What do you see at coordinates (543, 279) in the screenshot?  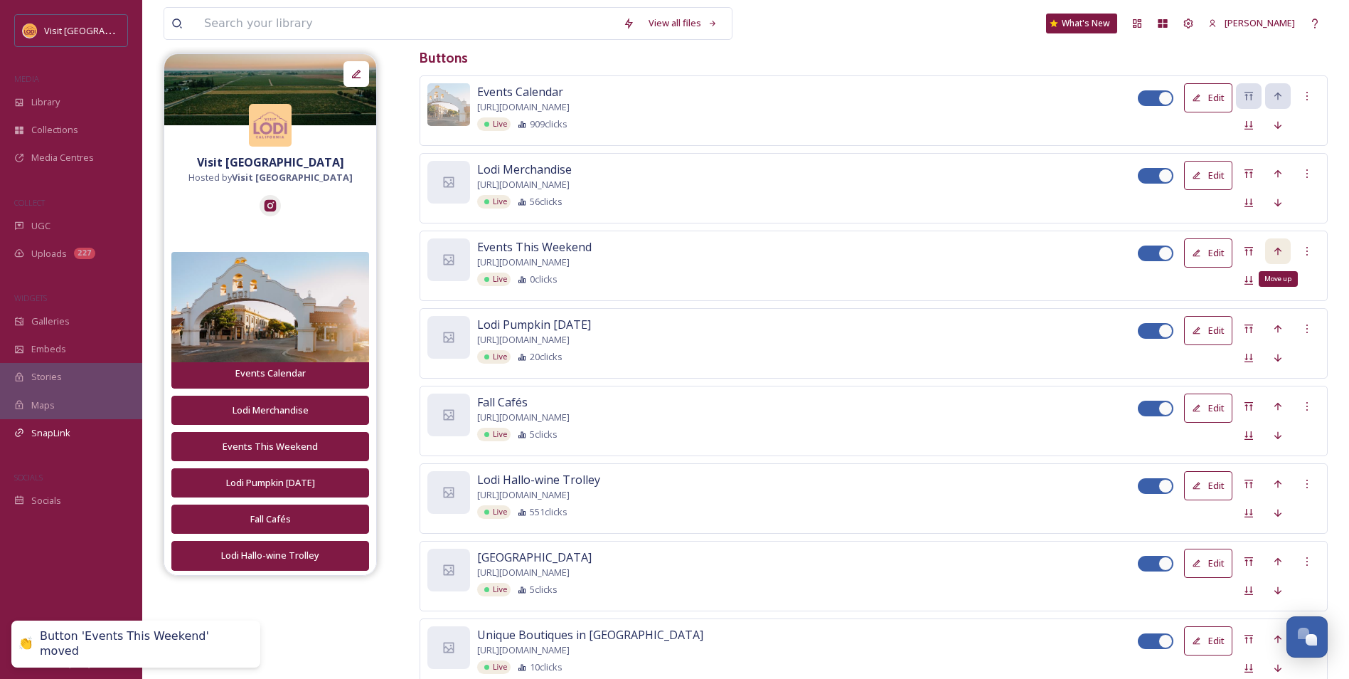 I see `span: 0 clicks` at bounding box center [543, 279].